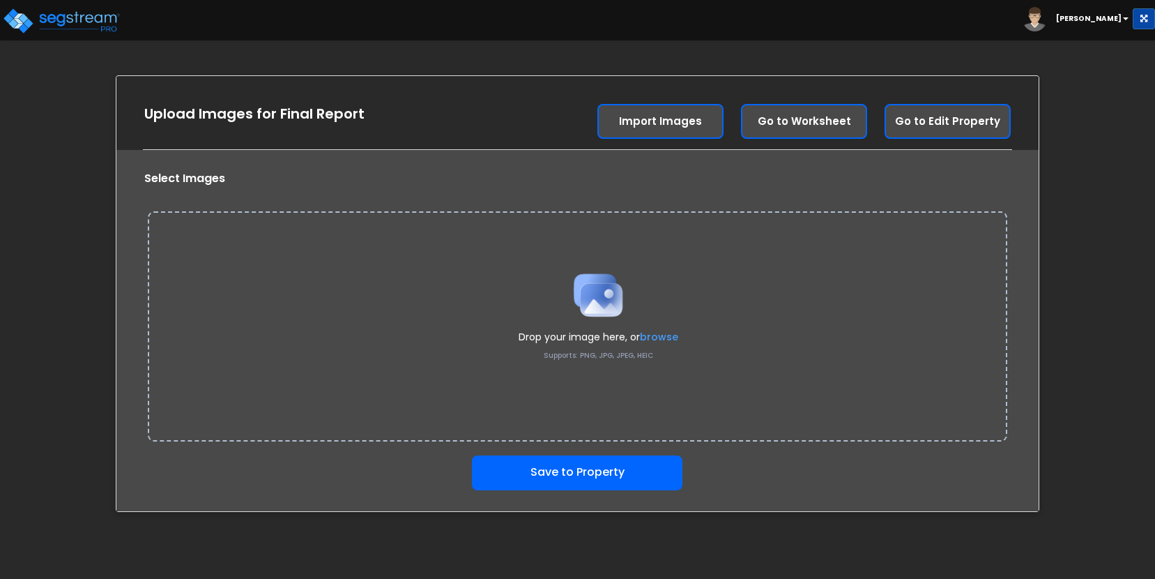  What do you see at coordinates (804, 121) in the screenshot?
I see `a: Go to Worksheet` at bounding box center [804, 121].